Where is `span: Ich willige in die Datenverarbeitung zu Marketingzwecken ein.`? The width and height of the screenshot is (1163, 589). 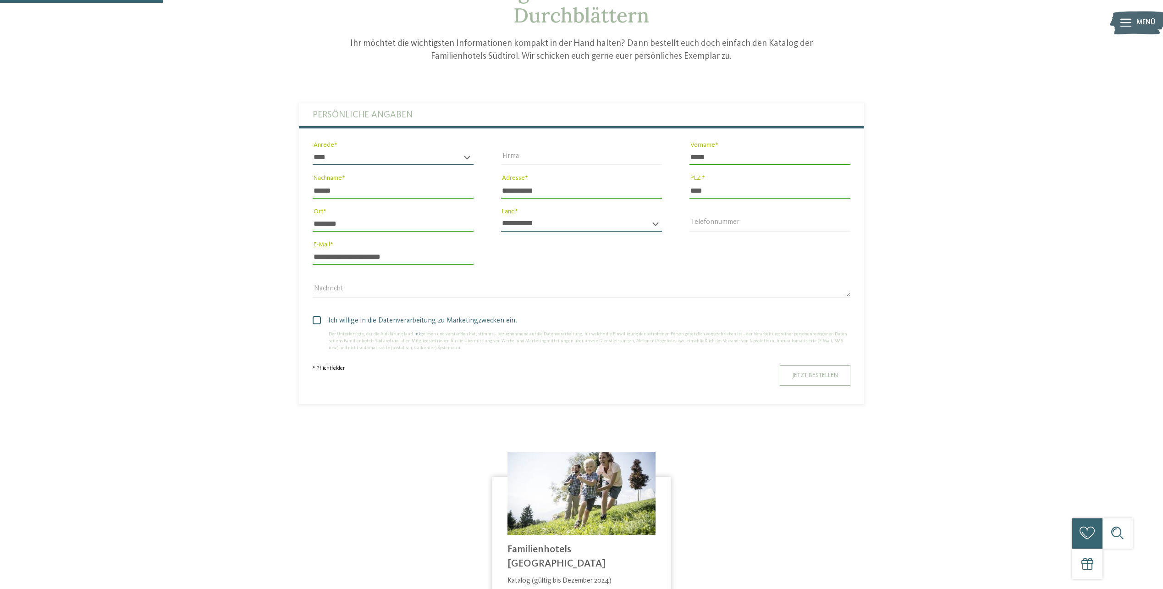
span: Ich willige in die Datenverarbeitung zu Marketingzwecken ein. is located at coordinates (585, 321).